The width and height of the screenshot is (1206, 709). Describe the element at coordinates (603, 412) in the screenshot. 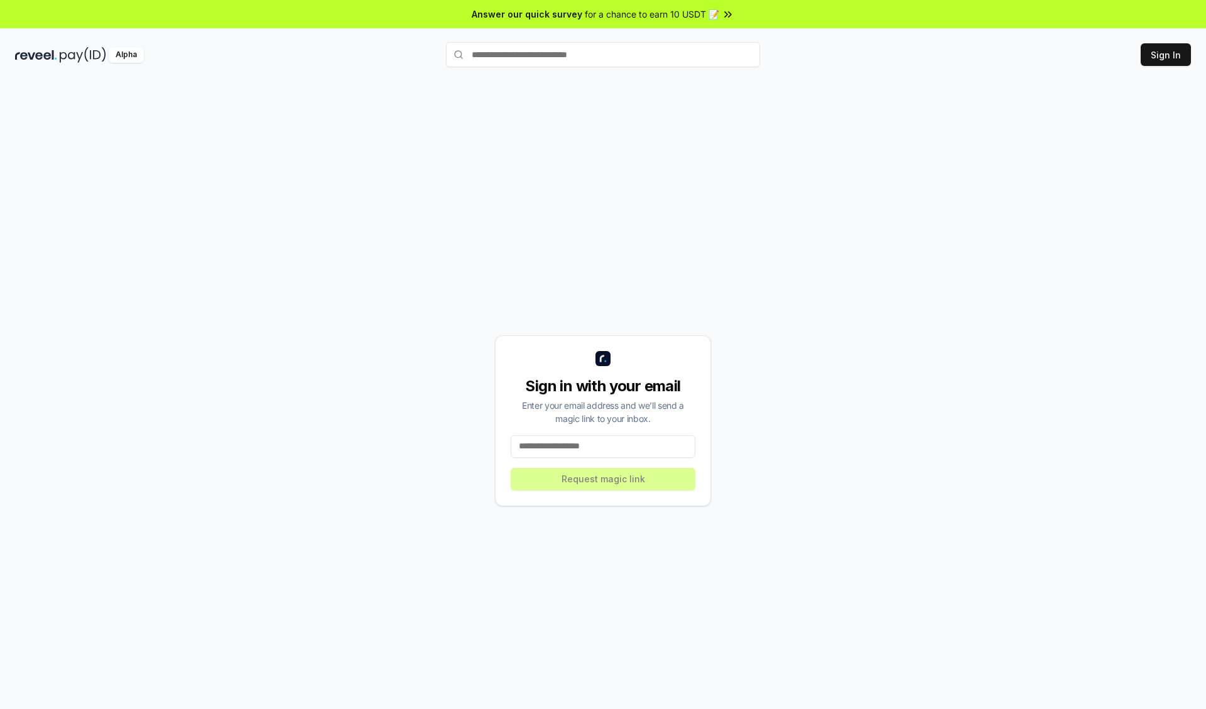

I see `div: Enter your email address and we’ll send a magic link to your inbox.` at that location.